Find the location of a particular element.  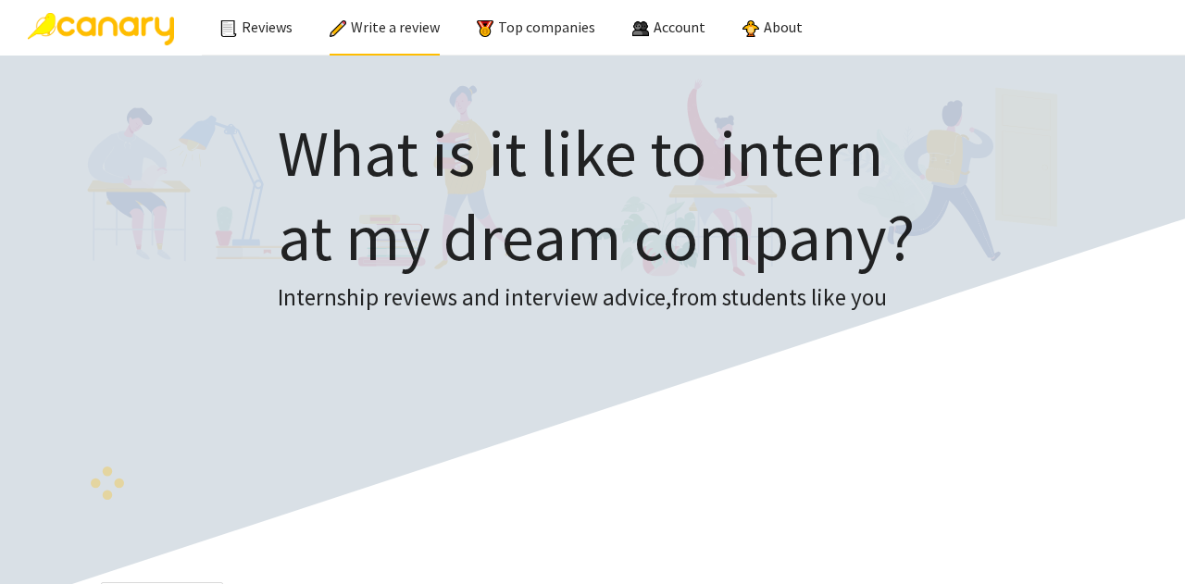

img: Canary Logo is located at coordinates (101, 29).